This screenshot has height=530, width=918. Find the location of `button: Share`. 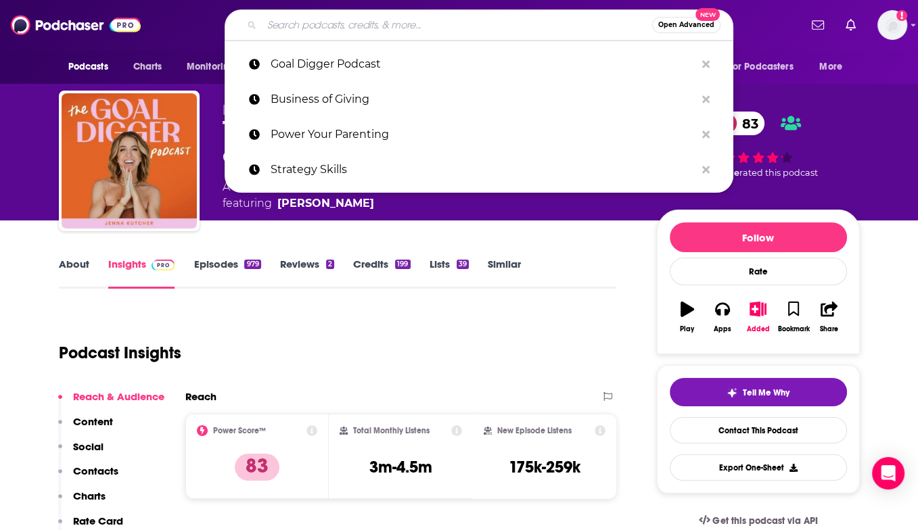

button: Share is located at coordinates (829, 317).